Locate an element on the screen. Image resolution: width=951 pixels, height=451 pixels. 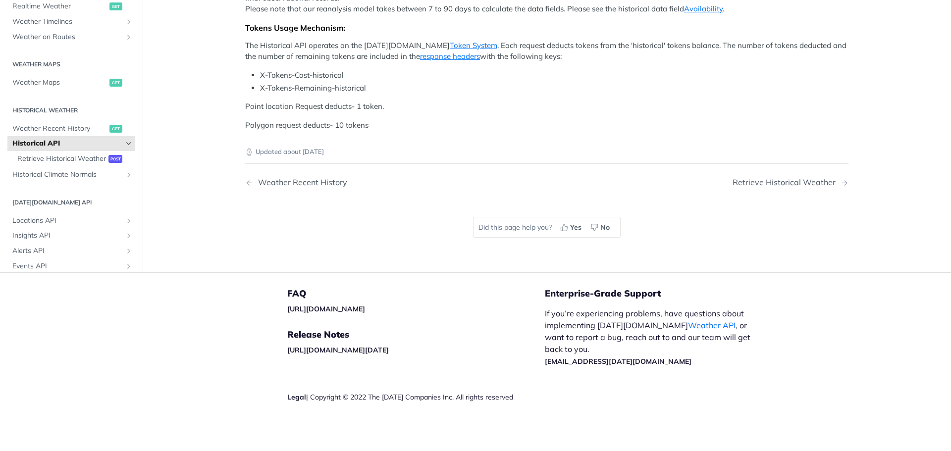
div: Did this page help you? is located at coordinates (547, 227).